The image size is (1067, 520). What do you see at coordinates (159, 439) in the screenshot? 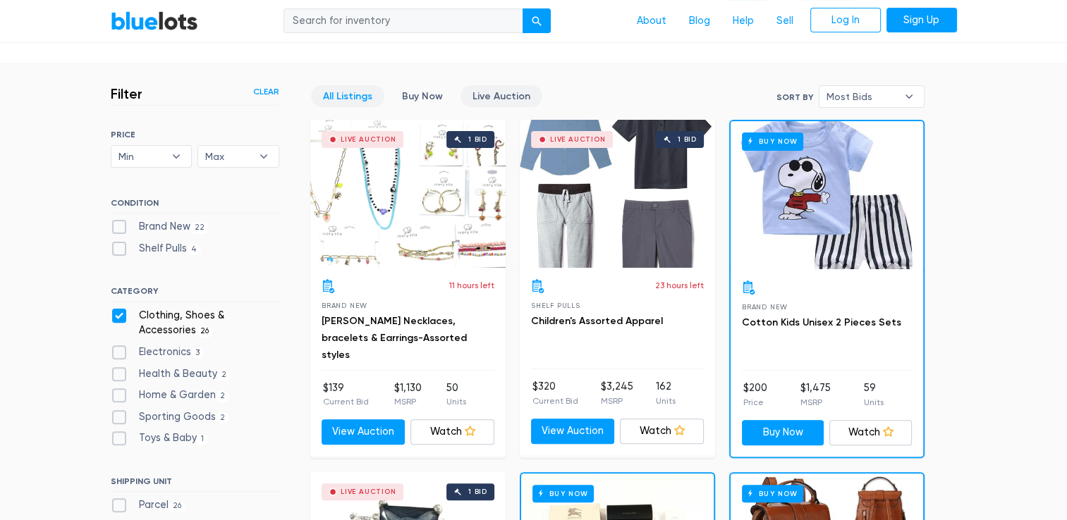
I see `label: Toys & Baby` at bounding box center [159, 439].